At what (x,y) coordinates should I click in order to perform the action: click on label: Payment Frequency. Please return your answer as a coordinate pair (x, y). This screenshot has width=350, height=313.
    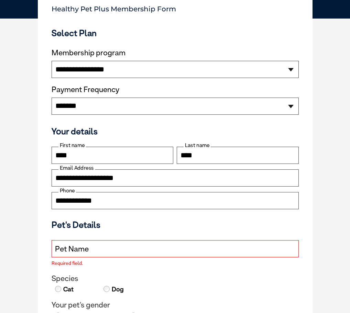
    Looking at the image, I should click on (85, 90).